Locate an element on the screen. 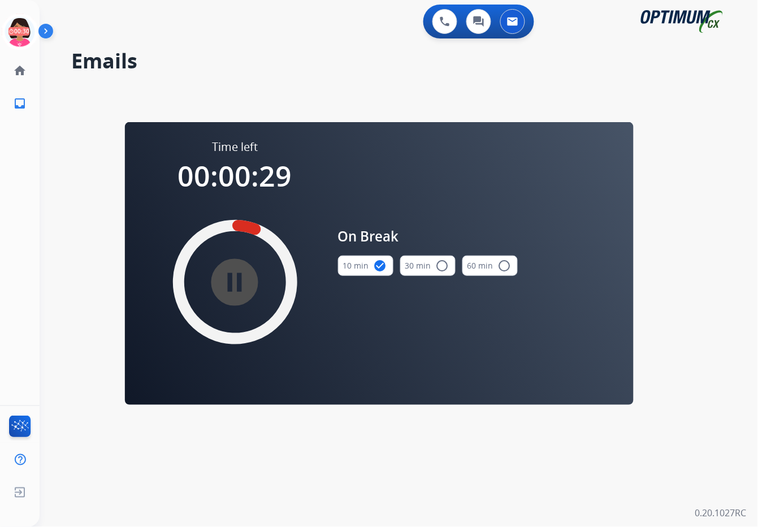 The width and height of the screenshot is (758, 527). mat-icon: home is located at coordinates (20, 71).